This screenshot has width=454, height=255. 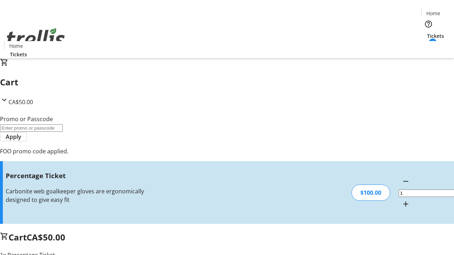 What do you see at coordinates (406, 204) in the screenshot?
I see `button: Increment by one` at bounding box center [406, 204].